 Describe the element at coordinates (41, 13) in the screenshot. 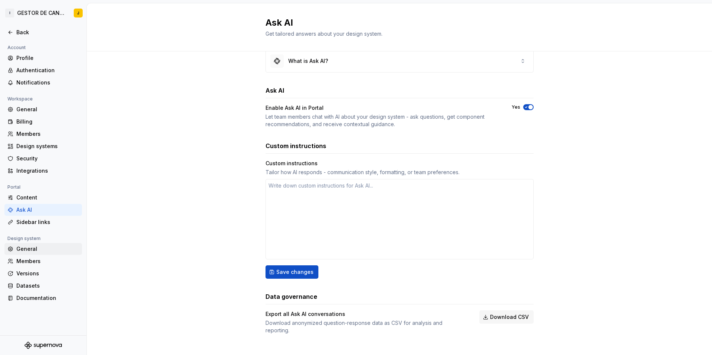

I see `div: GESTOR DE CANDIDATURAS` at that location.